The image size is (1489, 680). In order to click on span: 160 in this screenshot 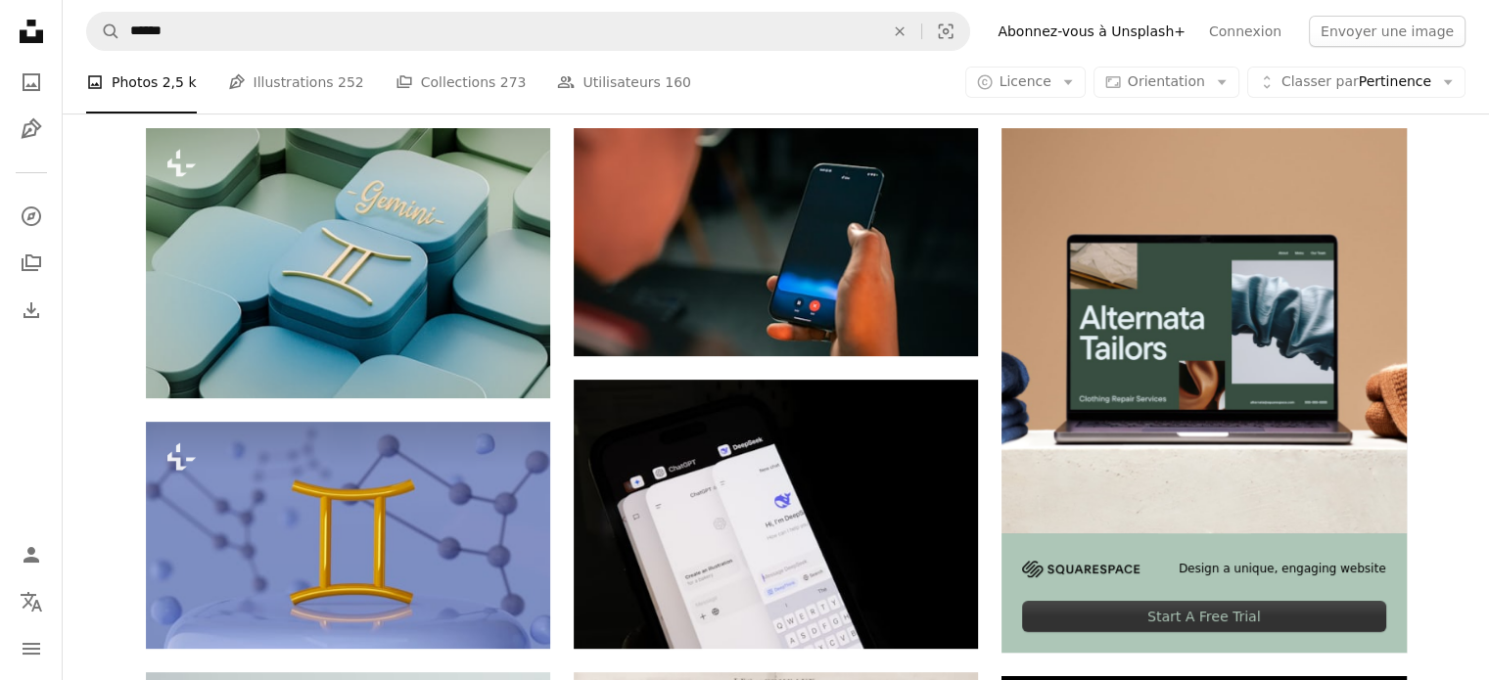, I will do `click(677, 82)`.